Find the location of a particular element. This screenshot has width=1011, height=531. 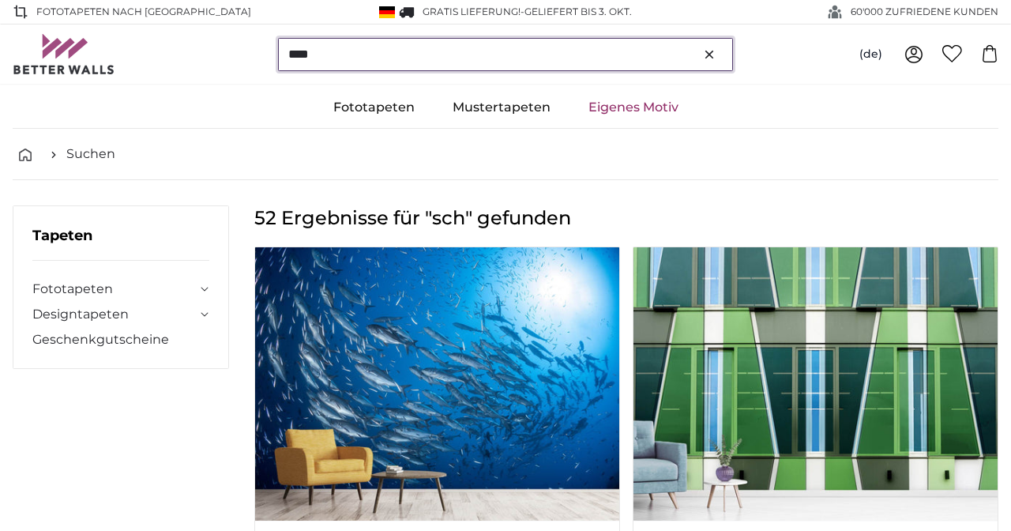

summary: Fototapeten is located at coordinates (121, 289).